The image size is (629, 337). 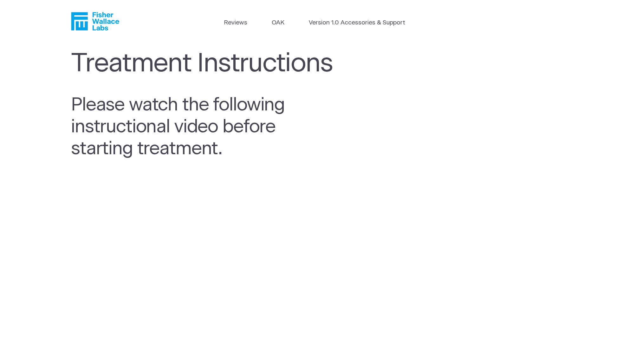 I want to click on a: Version 1.0 Accessories & Support, so click(x=357, y=23).